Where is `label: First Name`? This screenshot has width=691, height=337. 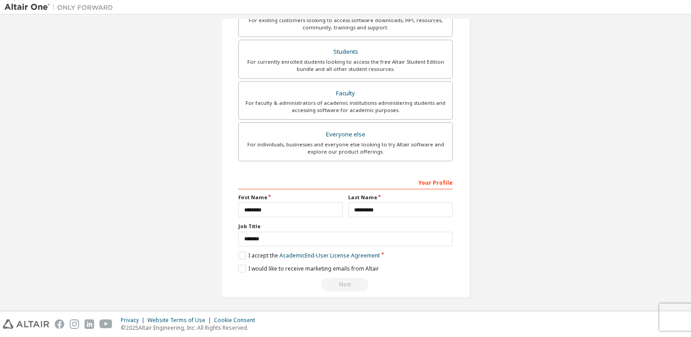 label: First Name is located at coordinates (290, 198).